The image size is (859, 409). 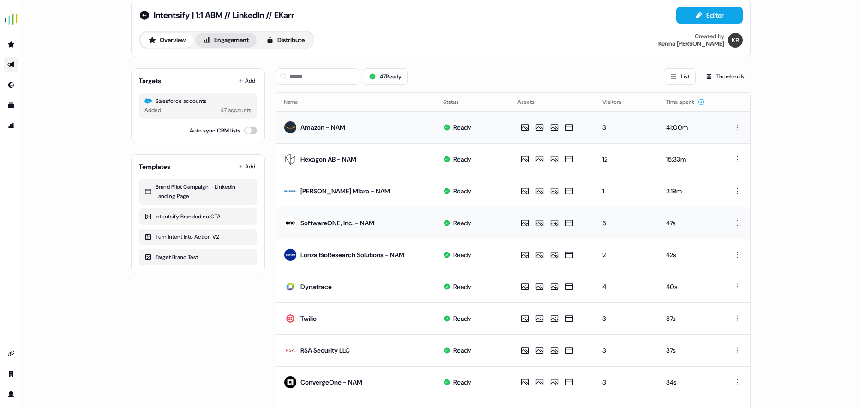 I want to click on div: ConvergeOne - NAM, so click(x=331, y=382).